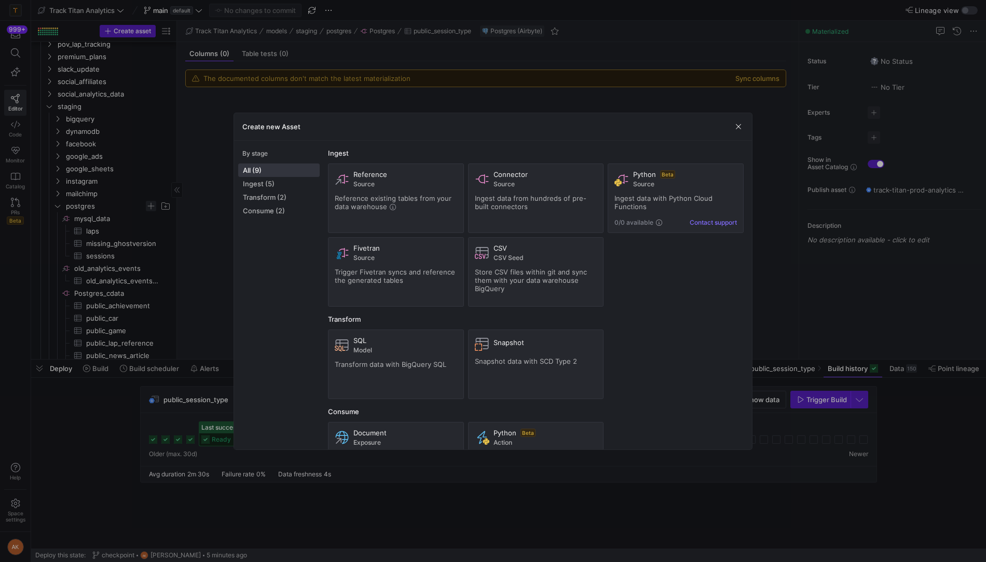 The width and height of the screenshot is (986, 562). I want to click on span: CSV, so click(500, 248).